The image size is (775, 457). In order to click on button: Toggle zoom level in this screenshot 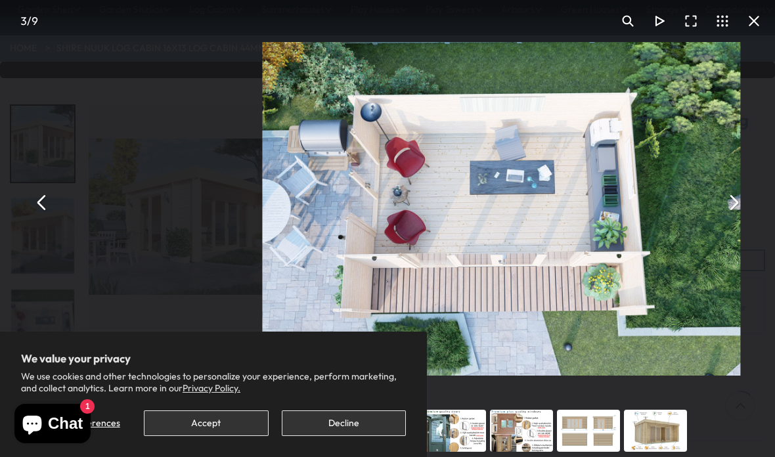, I will do `click(628, 21)`.